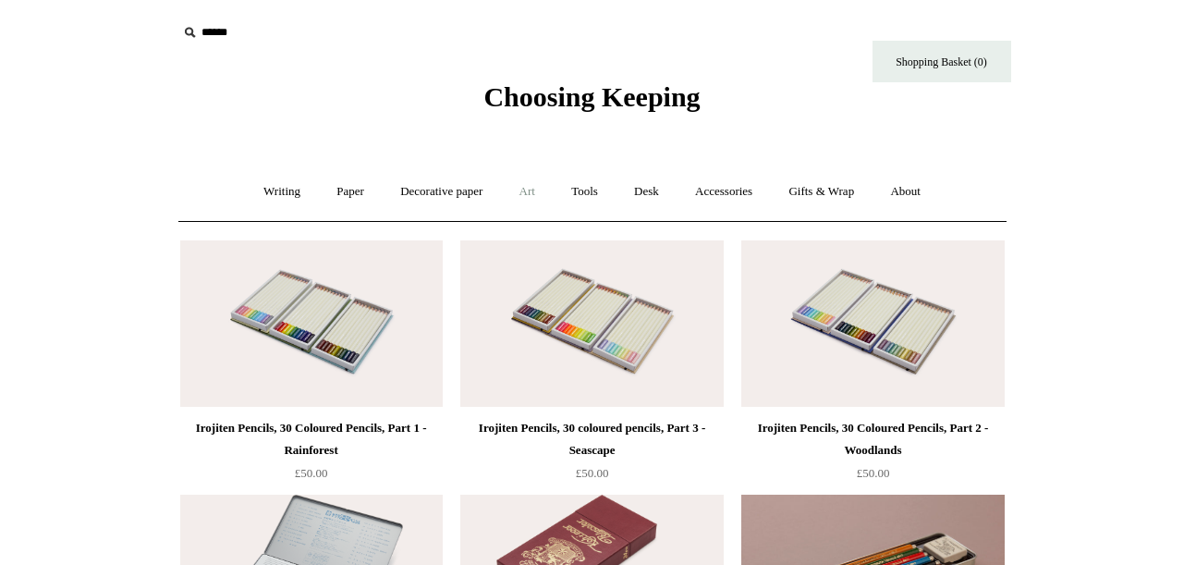  What do you see at coordinates (584, 191) in the screenshot?
I see `a: Tools` at bounding box center [584, 191].